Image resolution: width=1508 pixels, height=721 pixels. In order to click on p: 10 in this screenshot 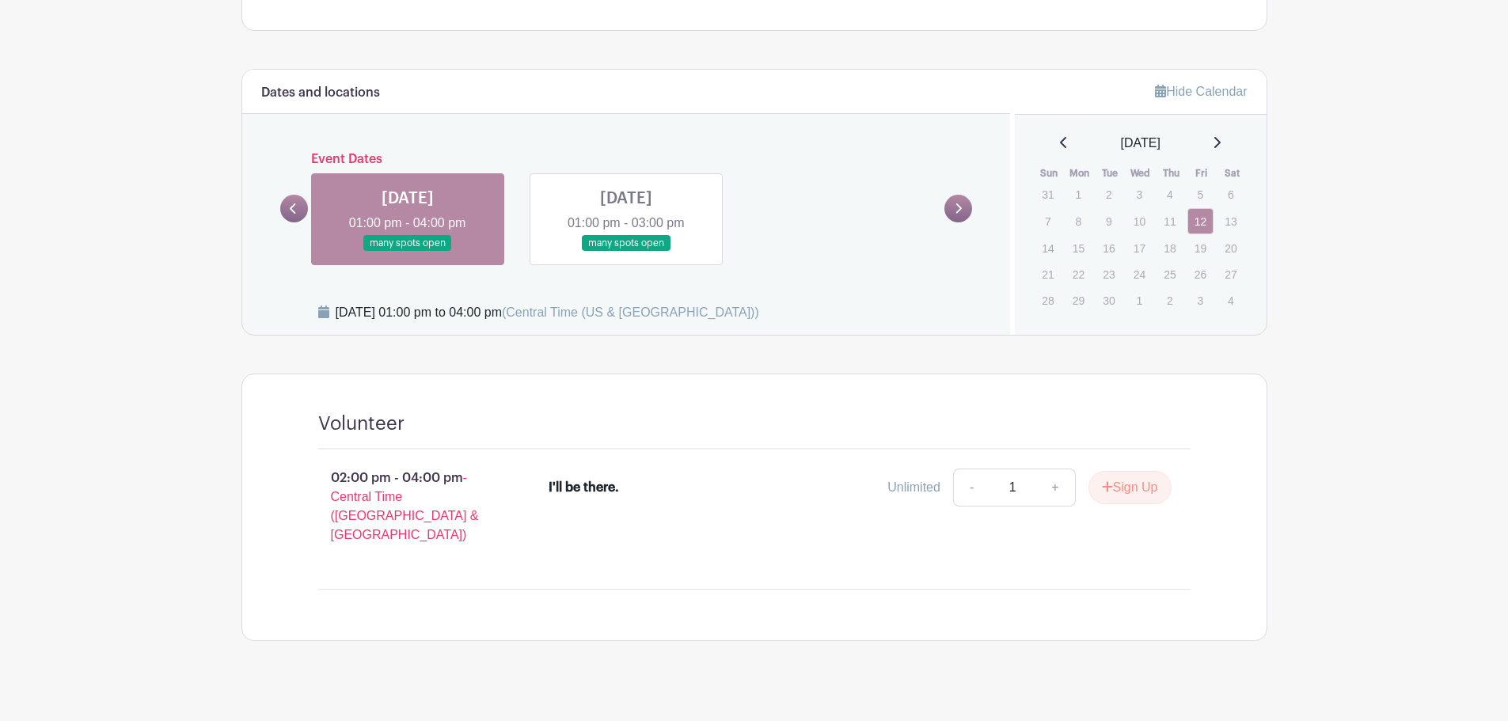, I will do `click(1139, 221)`.